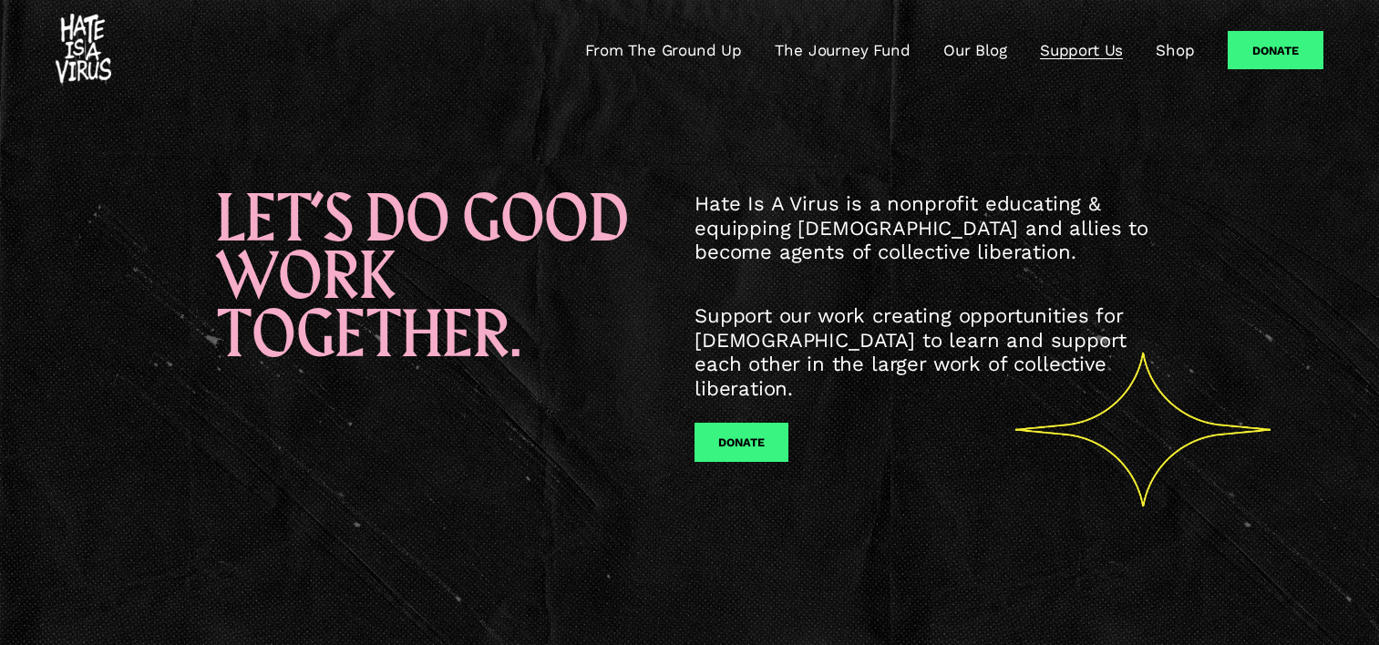  I want to click on img: #HATEISAVIRUS, so click(83, 50).